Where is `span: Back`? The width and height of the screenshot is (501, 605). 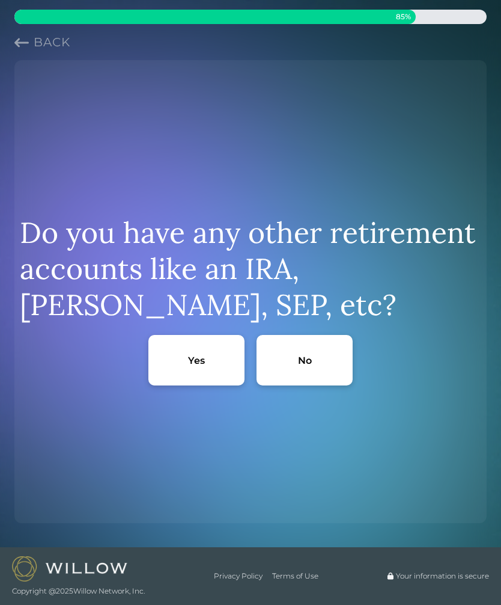
span: Back is located at coordinates (52, 42).